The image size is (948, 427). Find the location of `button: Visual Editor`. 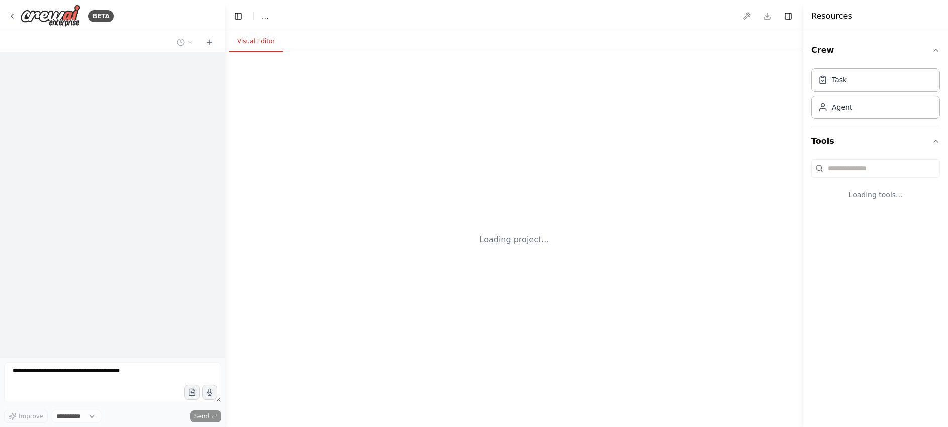

button: Visual Editor is located at coordinates (256, 42).